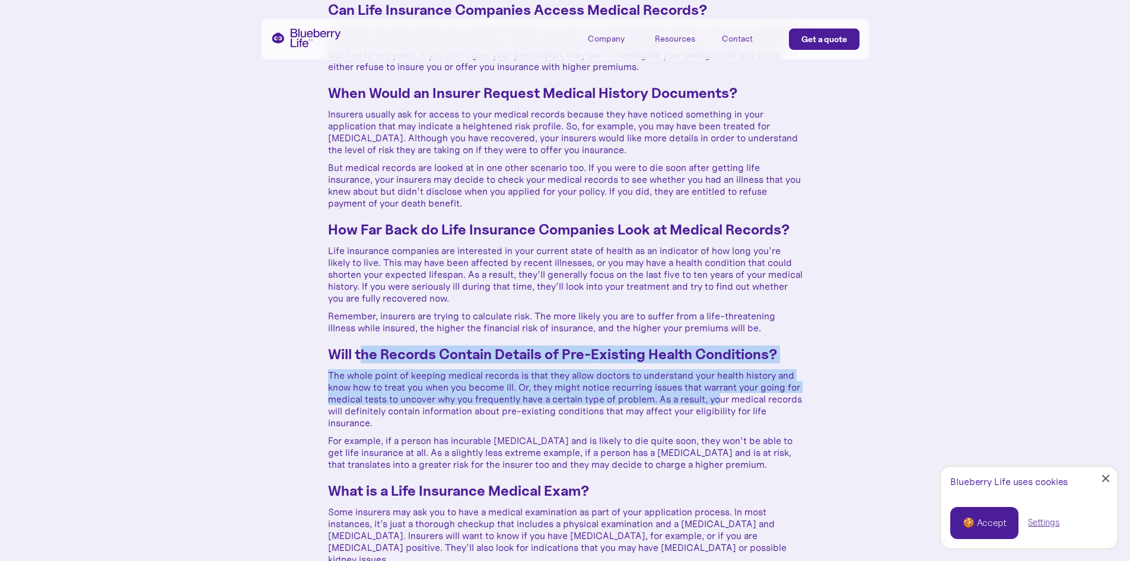  What do you see at coordinates (985, 523) in the screenshot?
I see `div: 🍪 Accept` at bounding box center [985, 523].